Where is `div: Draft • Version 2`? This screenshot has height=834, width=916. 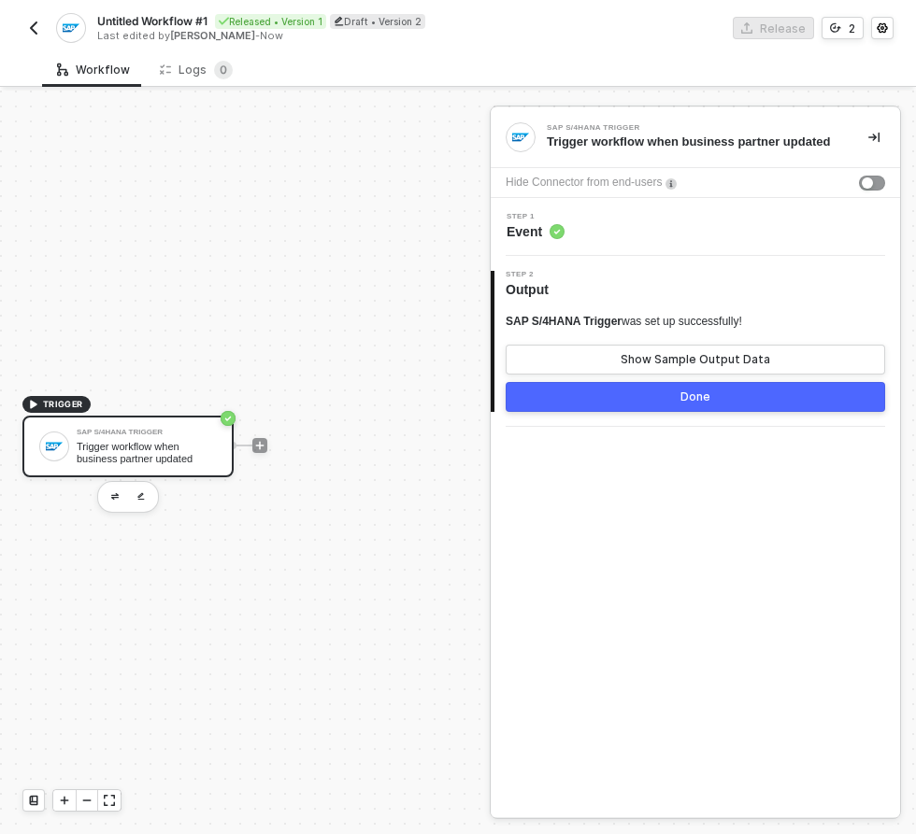
div: Draft • Version 2 is located at coordinates (377, 21).